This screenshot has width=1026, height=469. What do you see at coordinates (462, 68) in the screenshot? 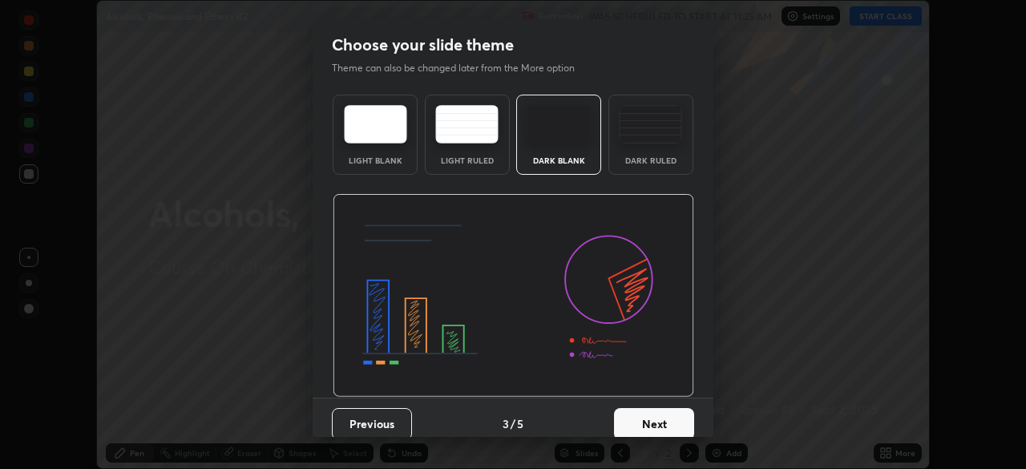
I see `p: Theme can also be changed later from the More option` at bounding box center [462, 68].